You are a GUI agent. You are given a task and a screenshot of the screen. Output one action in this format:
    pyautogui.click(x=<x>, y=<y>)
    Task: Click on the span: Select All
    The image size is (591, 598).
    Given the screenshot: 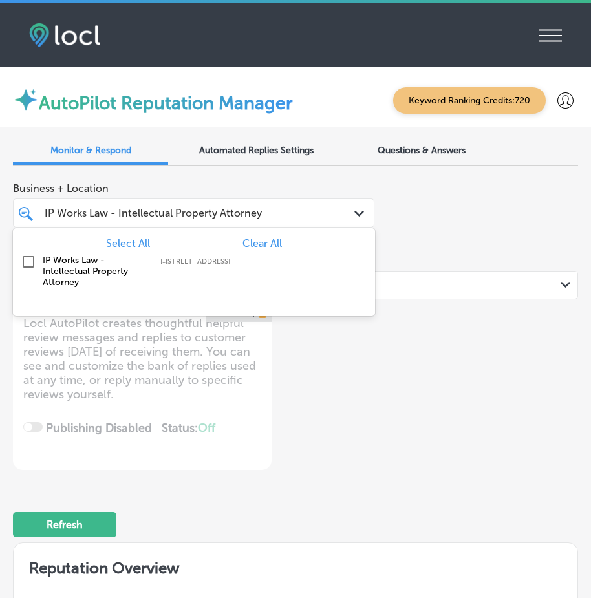 What is the action you would take?
    pyautogui.click(x=128, y=243)
    